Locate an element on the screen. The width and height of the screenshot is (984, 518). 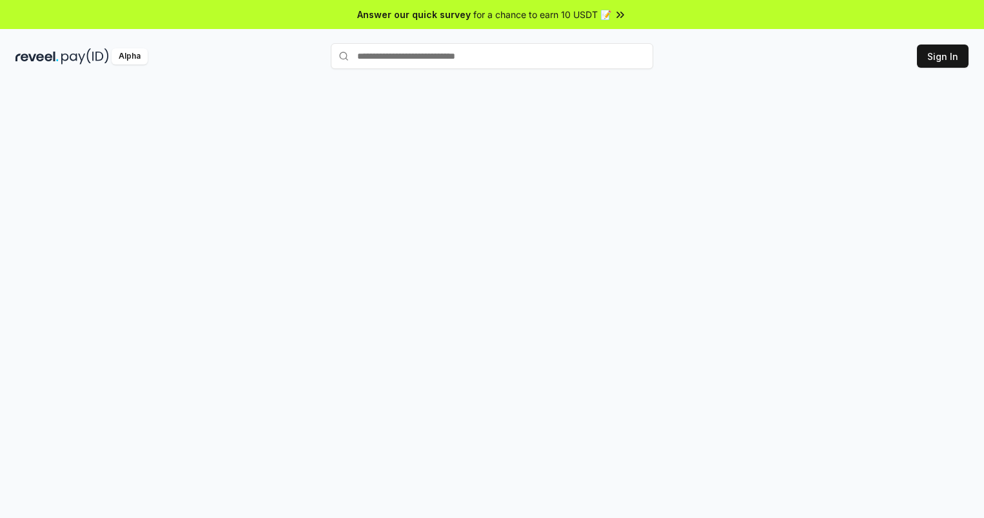
span: for a chance to earn 10 USDT 📝 is located at coordinates (542, 14).